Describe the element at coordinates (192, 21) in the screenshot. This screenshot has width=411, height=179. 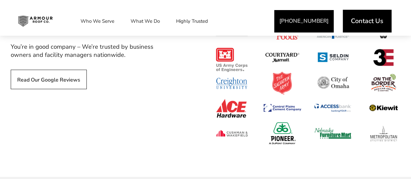
I see `a: Highly Trusted` at that location.